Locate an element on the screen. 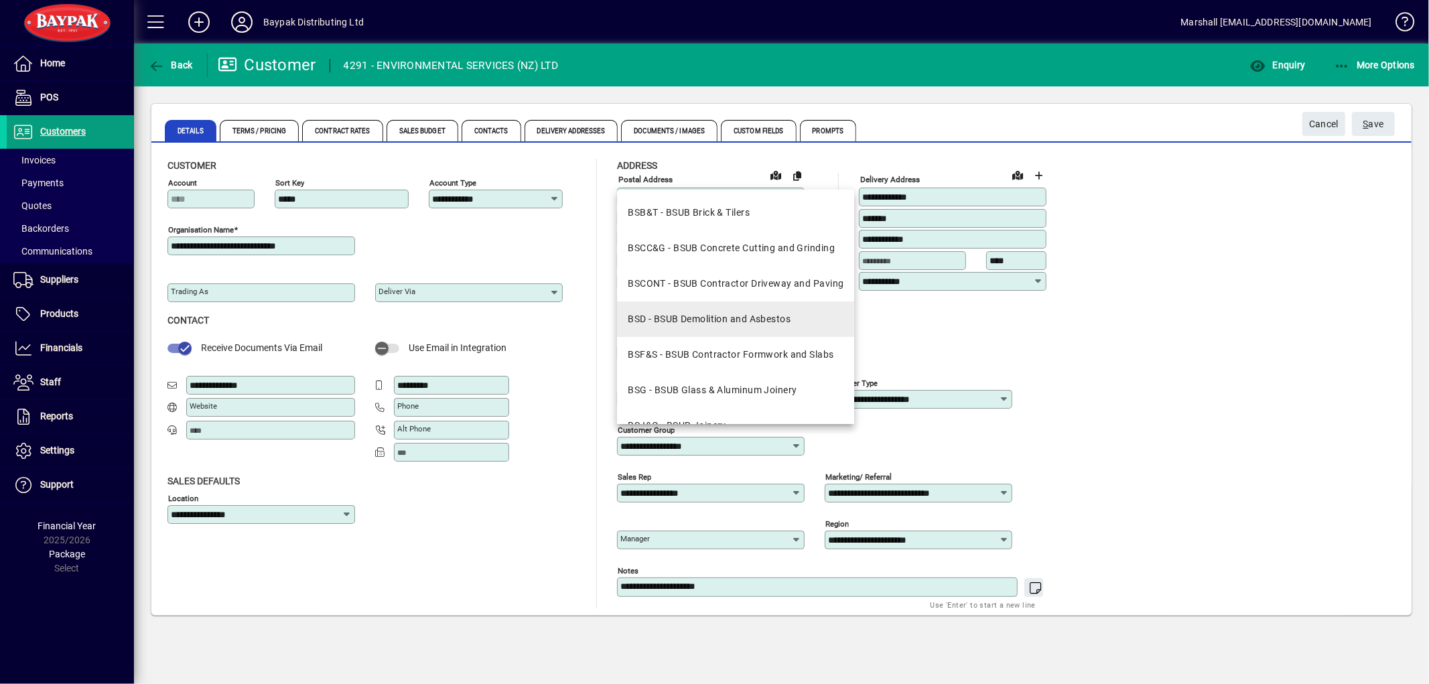 The width and height of the screenshot is (1429, 684). mat-option: BSF&S - BSUB Contractor Formwork and Slabs is located at coordinates (736, 354).